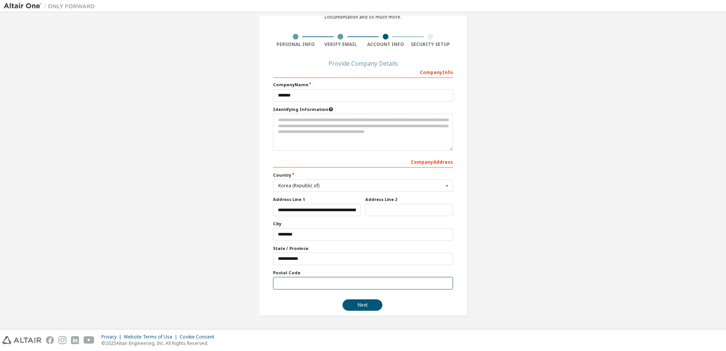  Describe the element at coordinates (112, 337) in the screenshot. I see `div: Privacy` at that location.